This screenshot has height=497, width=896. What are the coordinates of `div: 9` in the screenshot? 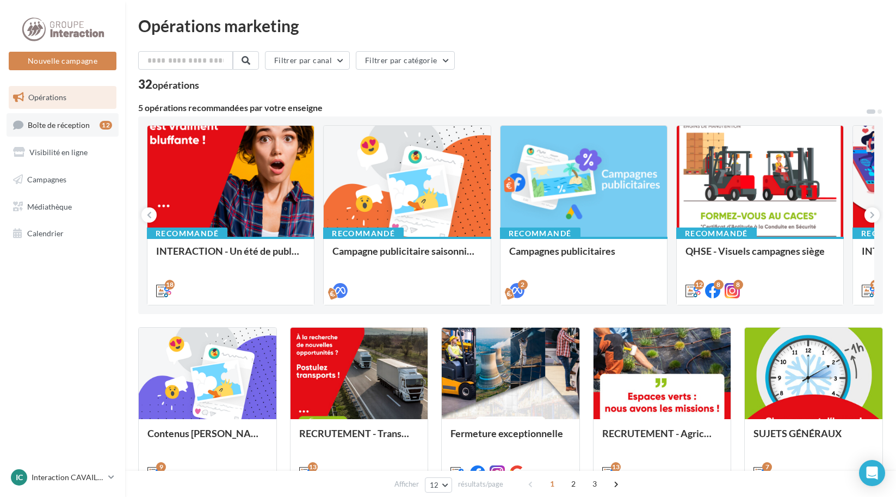 It's located at (161, 467).